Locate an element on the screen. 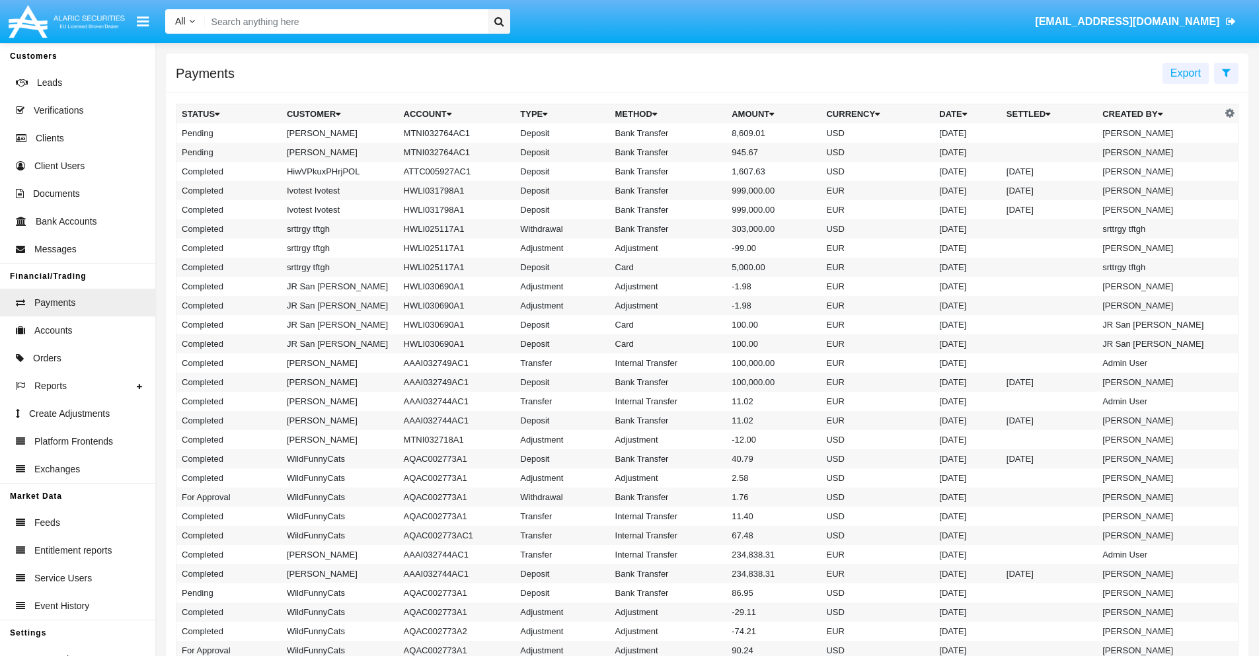  td: HWLI031798A1 is located at coordinates (457, 190).